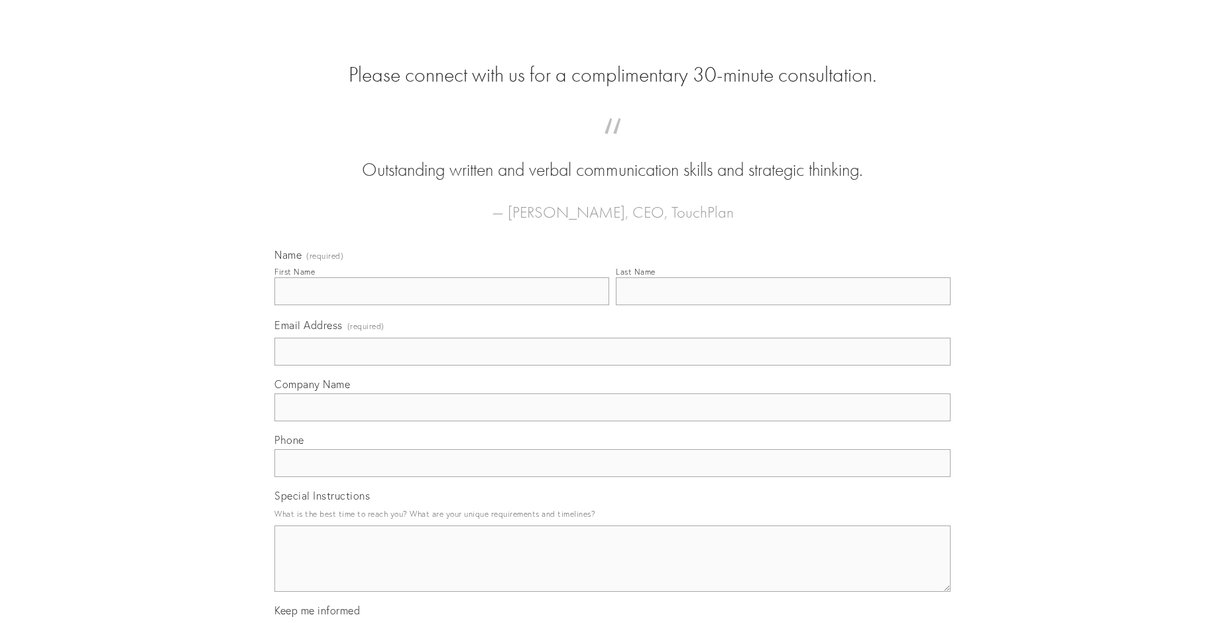 The width and height of the screenshot is (1225, 623). I want to click on div: Last Name, so click(636, 271).